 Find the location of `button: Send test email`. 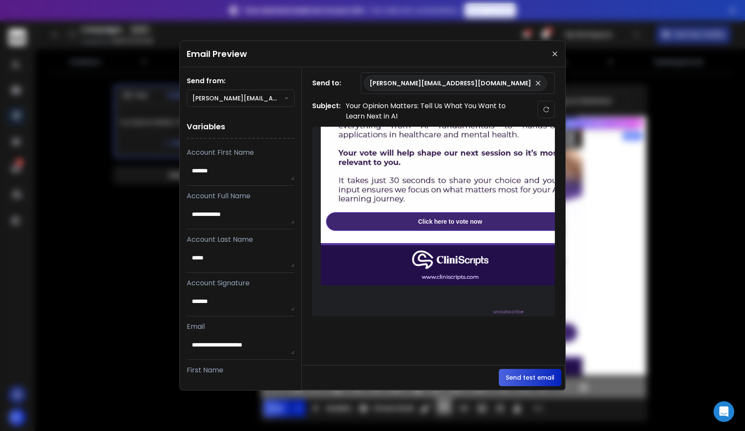

button: Send test email is located at coordinates (530, 378).